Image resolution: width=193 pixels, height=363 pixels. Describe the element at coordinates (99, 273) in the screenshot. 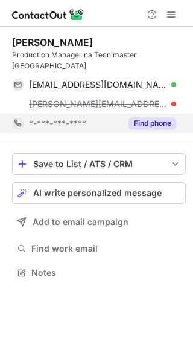

I see `button: Notes` at that location.